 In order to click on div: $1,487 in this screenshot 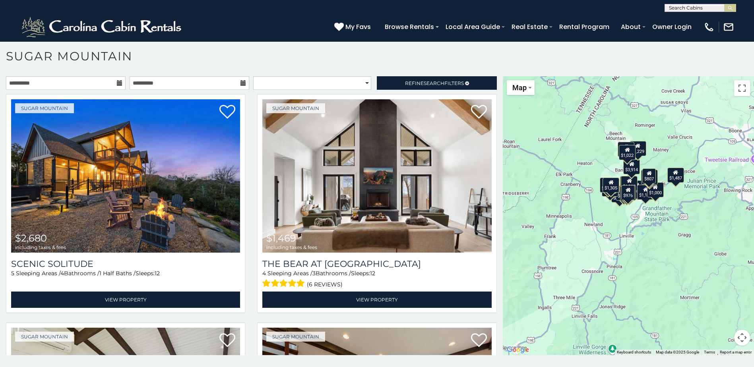, I will do `click(676, 175)`.